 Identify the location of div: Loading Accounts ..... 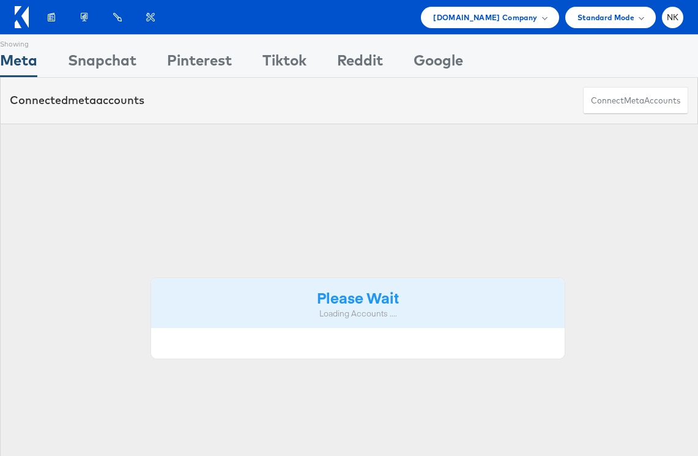
(358, 313).